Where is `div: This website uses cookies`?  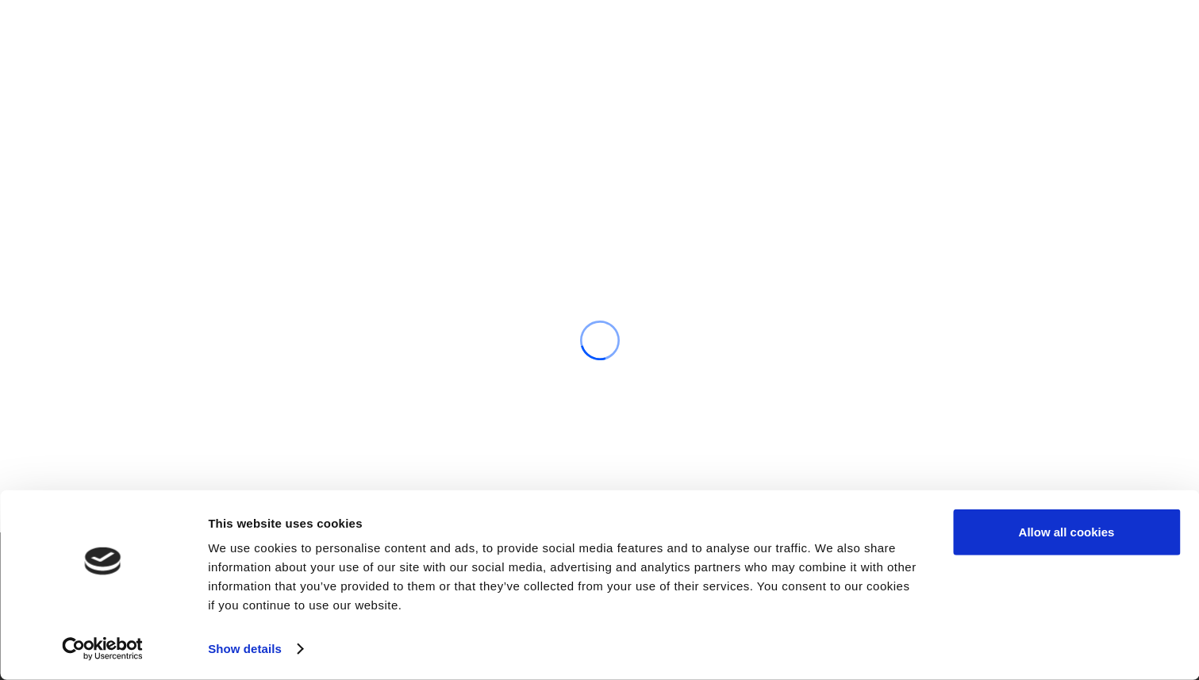 div: This website uses cookies is located at coordinates (563, 523).